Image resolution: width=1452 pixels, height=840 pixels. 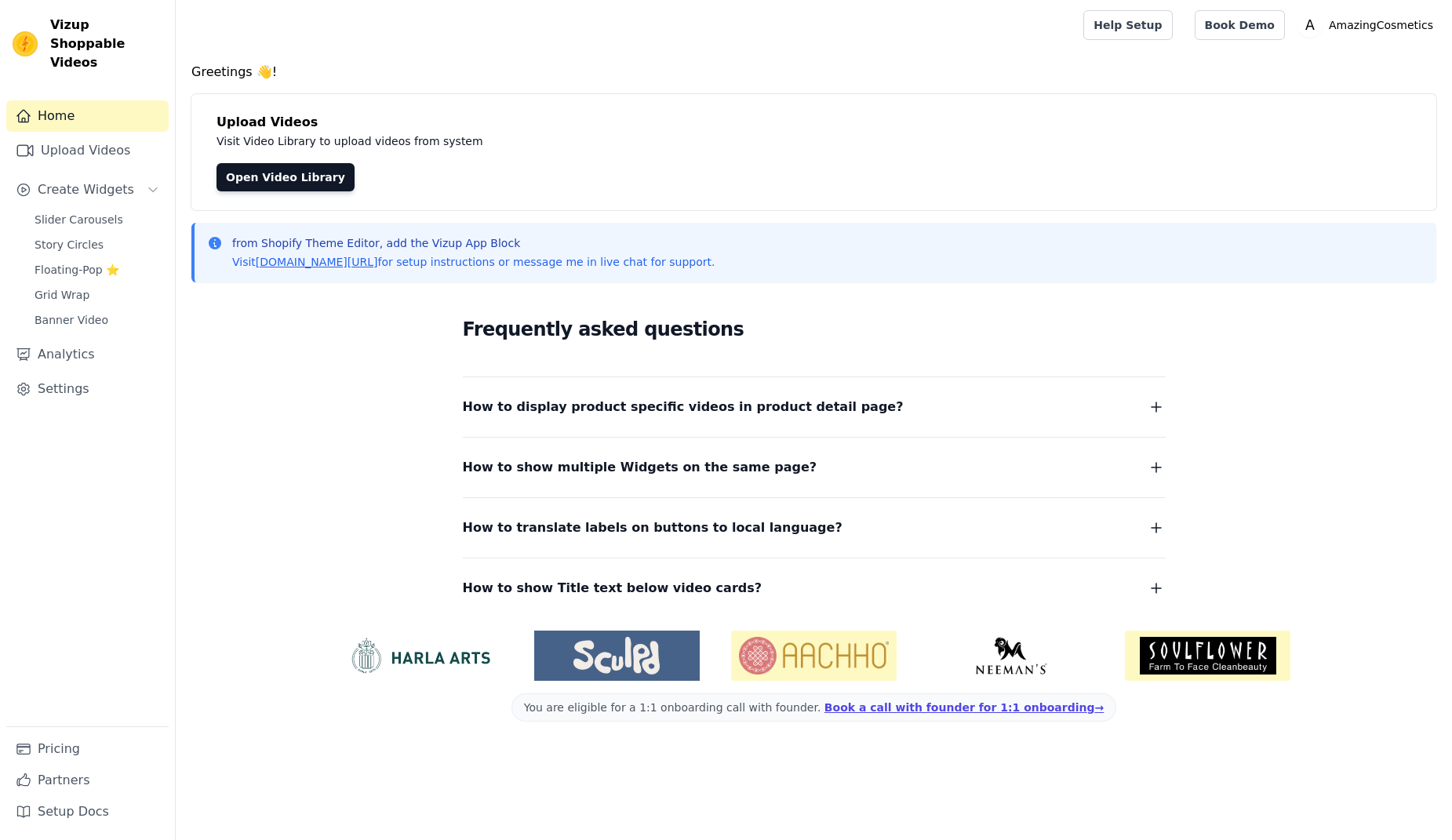 I want to click on button: A AmazingCosmetics, so click(x=1368, y=25).